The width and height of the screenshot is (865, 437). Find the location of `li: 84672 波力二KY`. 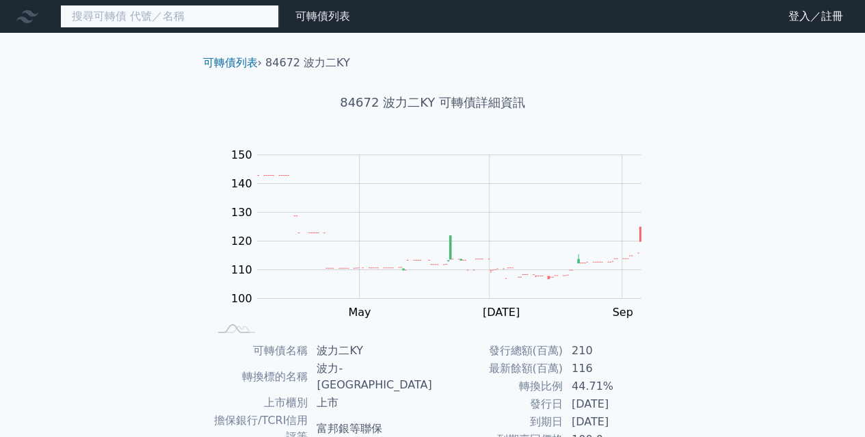

li: 84672 波力二KY is located at coordinates (308, 63).